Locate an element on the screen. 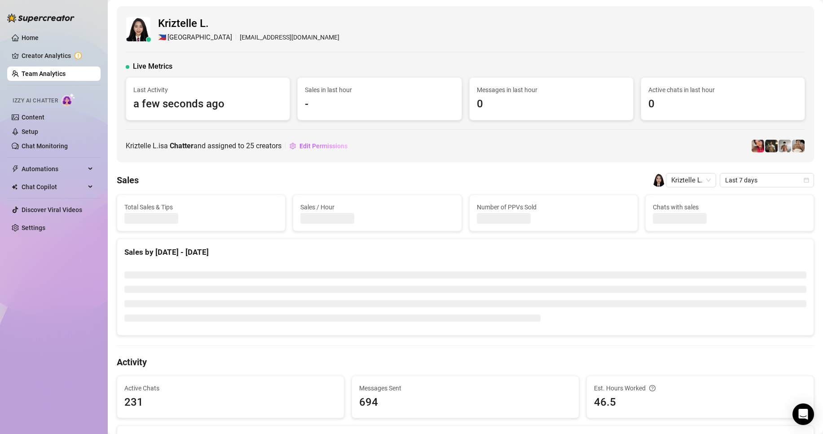  span: Sales / Hour is located at coordinates (377, 207).